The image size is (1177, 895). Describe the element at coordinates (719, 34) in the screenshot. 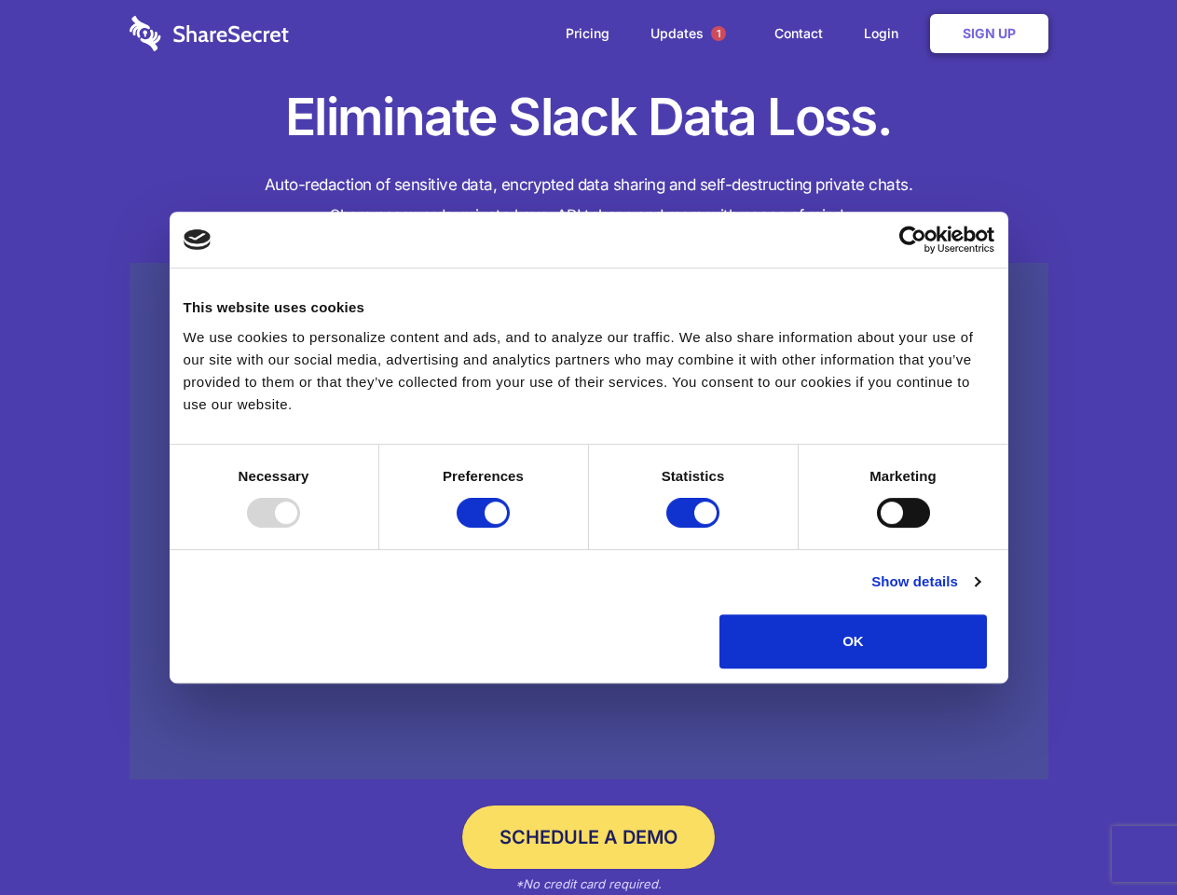

I see `span: 1` at that location.